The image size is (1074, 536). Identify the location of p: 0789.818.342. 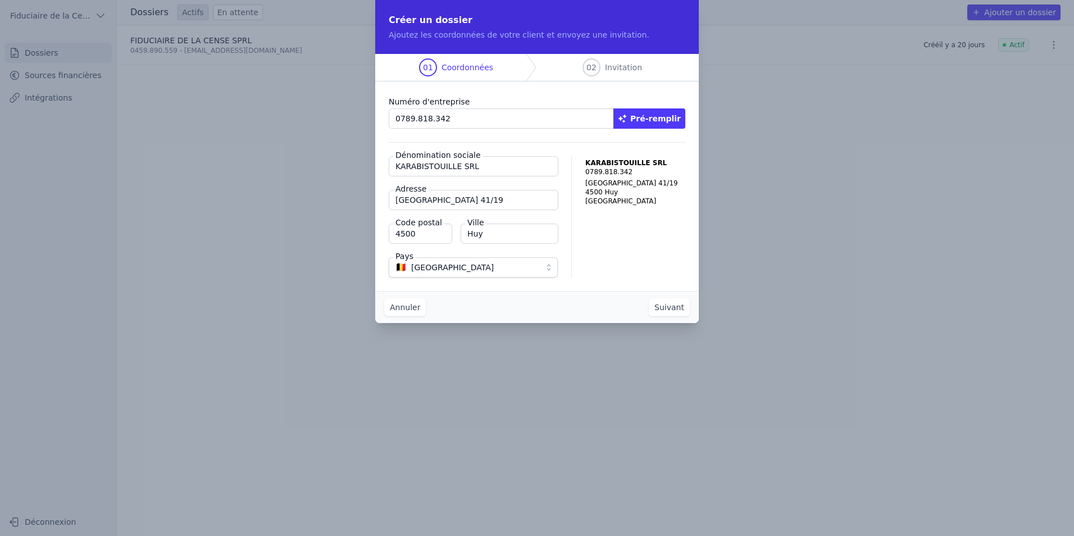
(635, 172).